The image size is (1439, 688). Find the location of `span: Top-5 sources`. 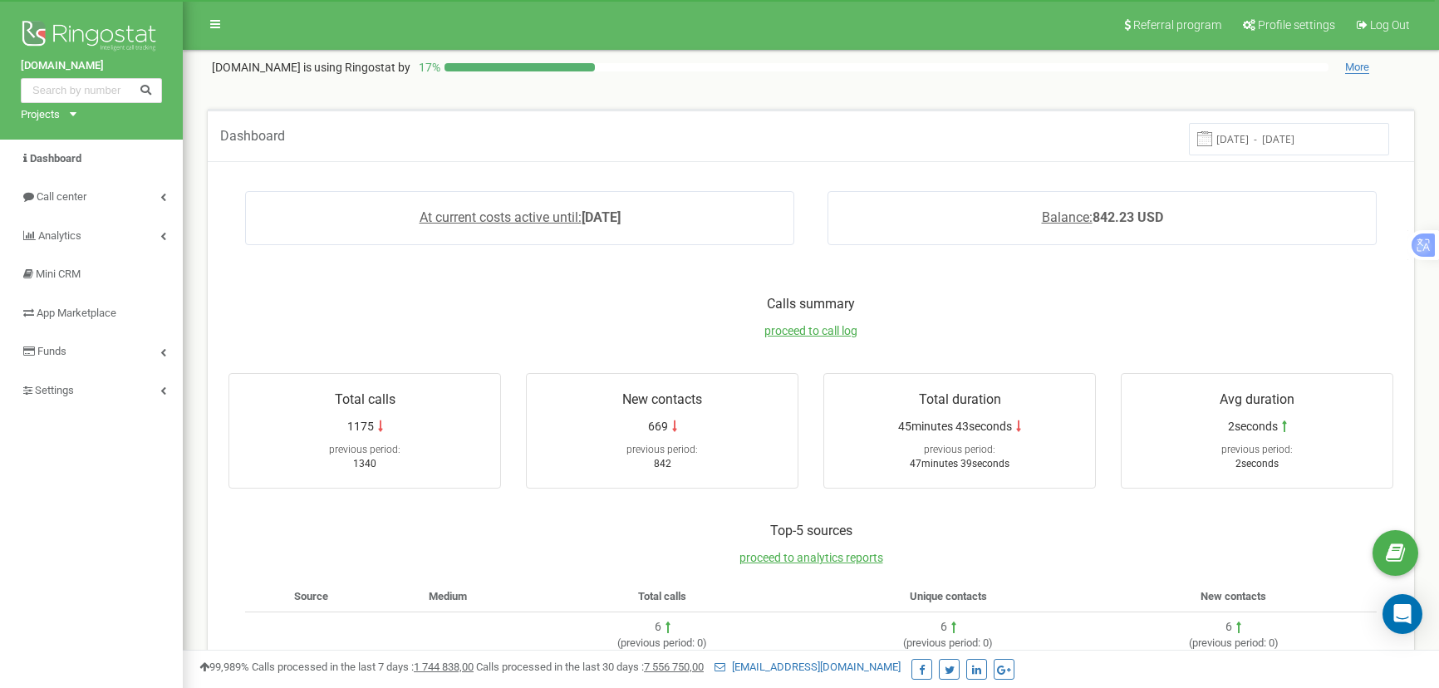

span: Top-5 sources is located at coordinates (811, 530).